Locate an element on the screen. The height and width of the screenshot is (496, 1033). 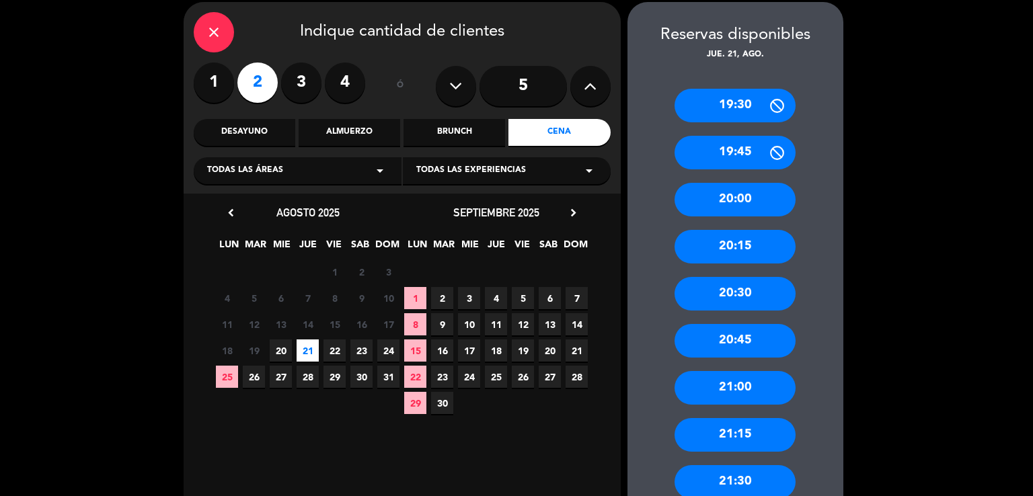
span: Todas las áreas is located at coordinates (245, 171).